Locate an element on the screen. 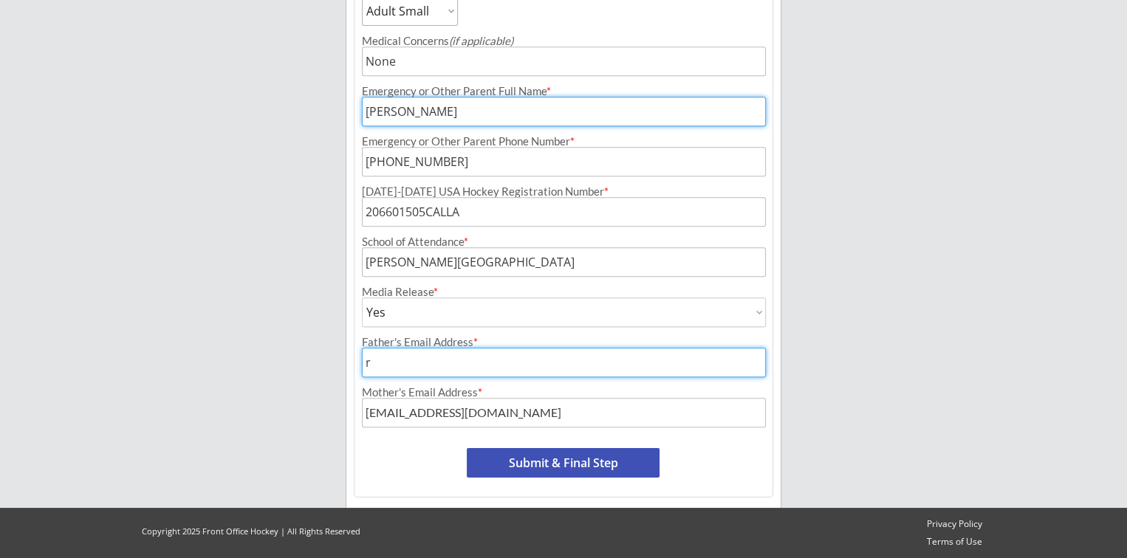 This screenshot has height=558, width=1127. div: Emergency or Other Parent Phone Number is located at coordinates (563, 141).